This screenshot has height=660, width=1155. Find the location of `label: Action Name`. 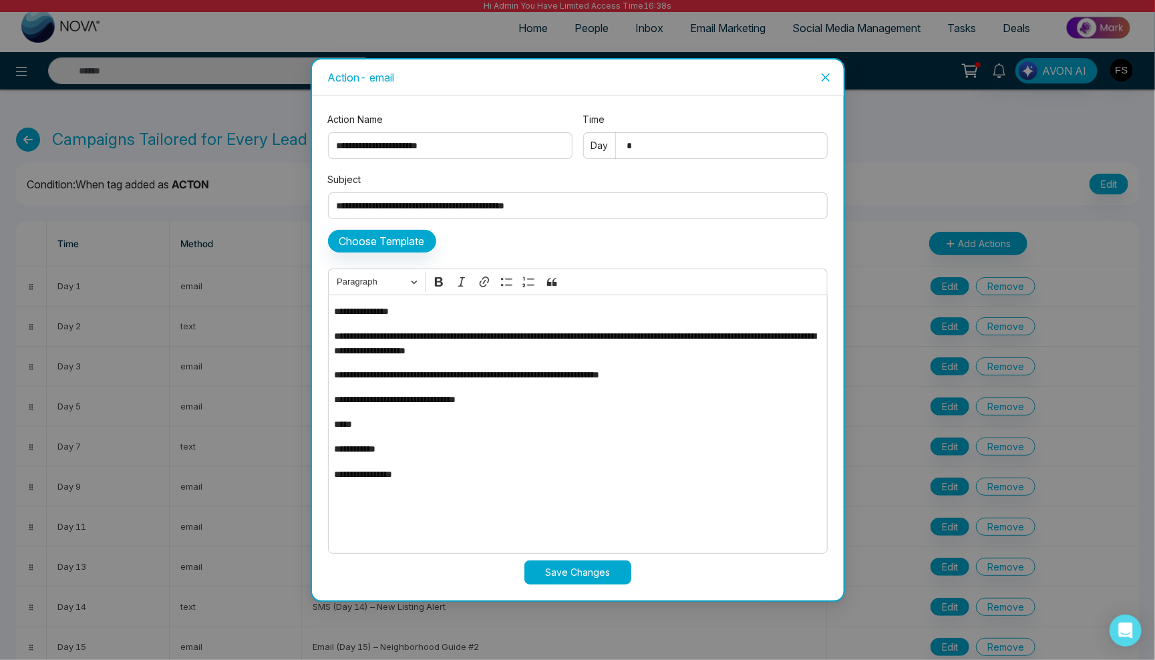

label: Action Name is located at coordinates (450, 120).